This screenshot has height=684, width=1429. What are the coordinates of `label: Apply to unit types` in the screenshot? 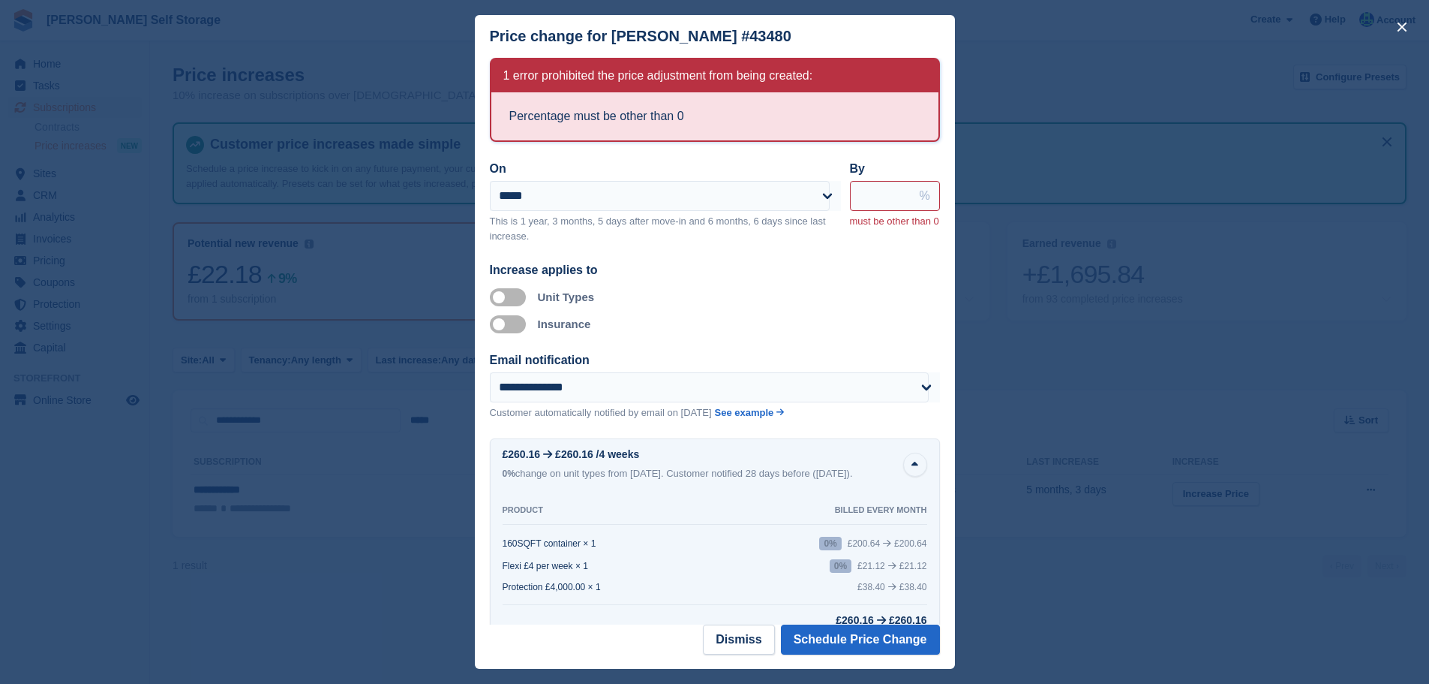 It's located at (511, 296).